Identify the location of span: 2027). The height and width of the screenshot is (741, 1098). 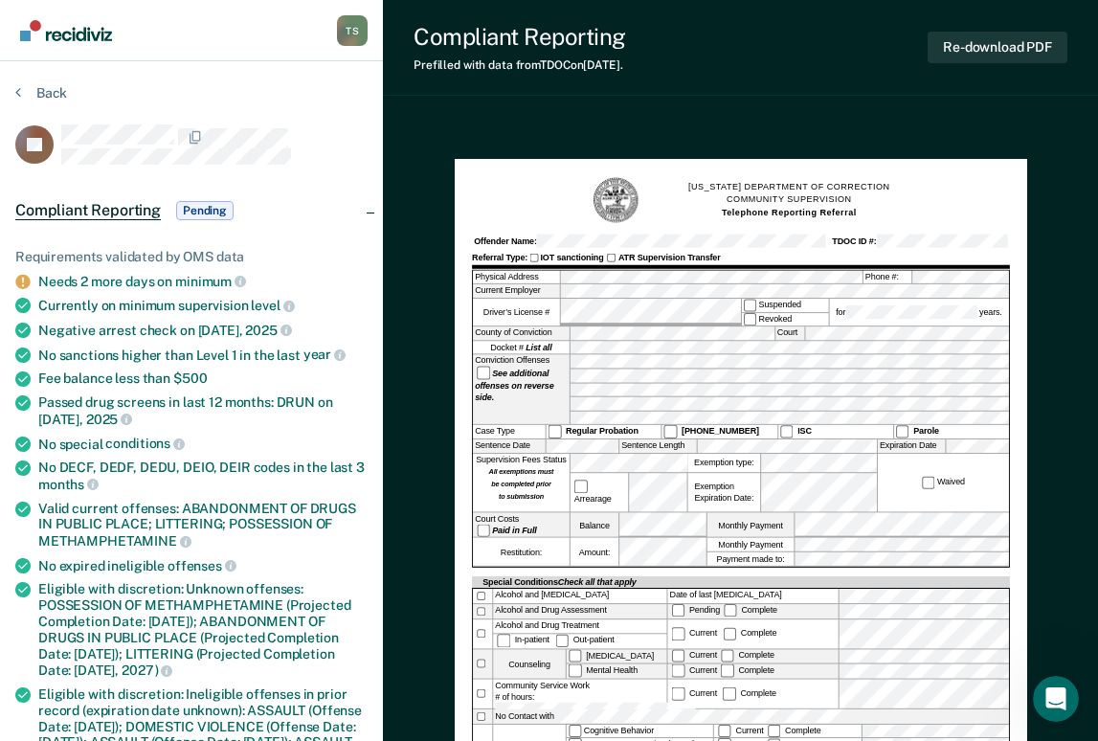
(146, 670).